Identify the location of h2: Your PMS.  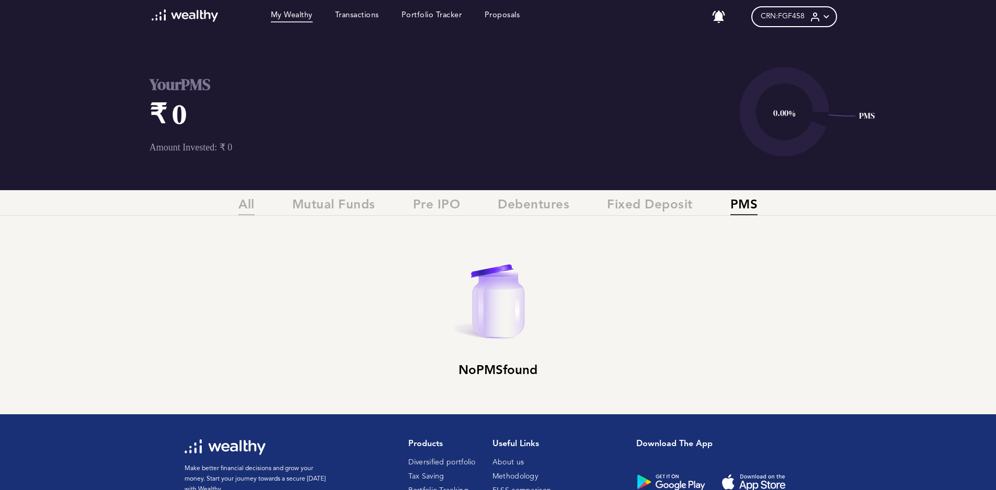
(361, 84).